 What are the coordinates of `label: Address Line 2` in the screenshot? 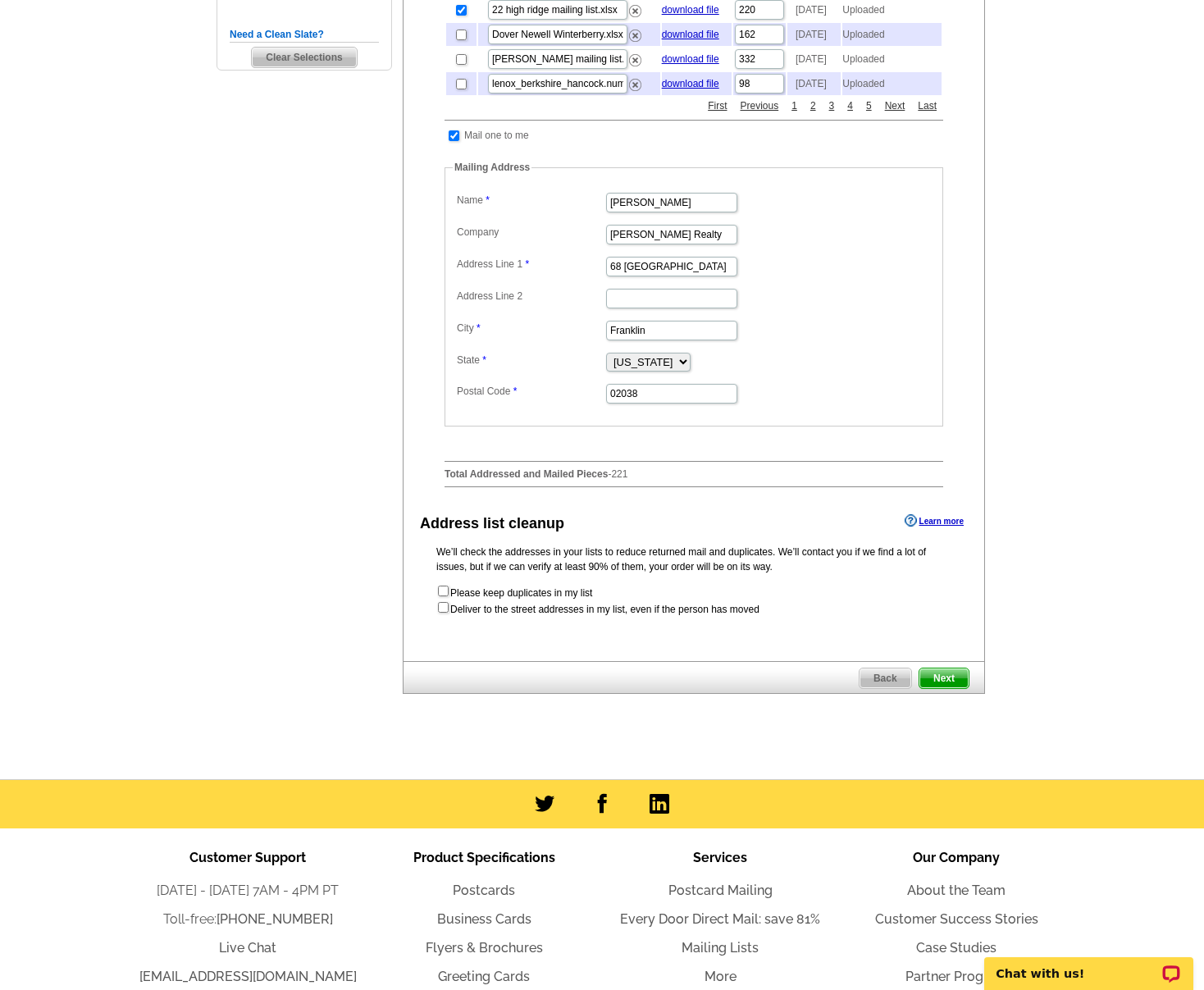 It's located at (531, 296).